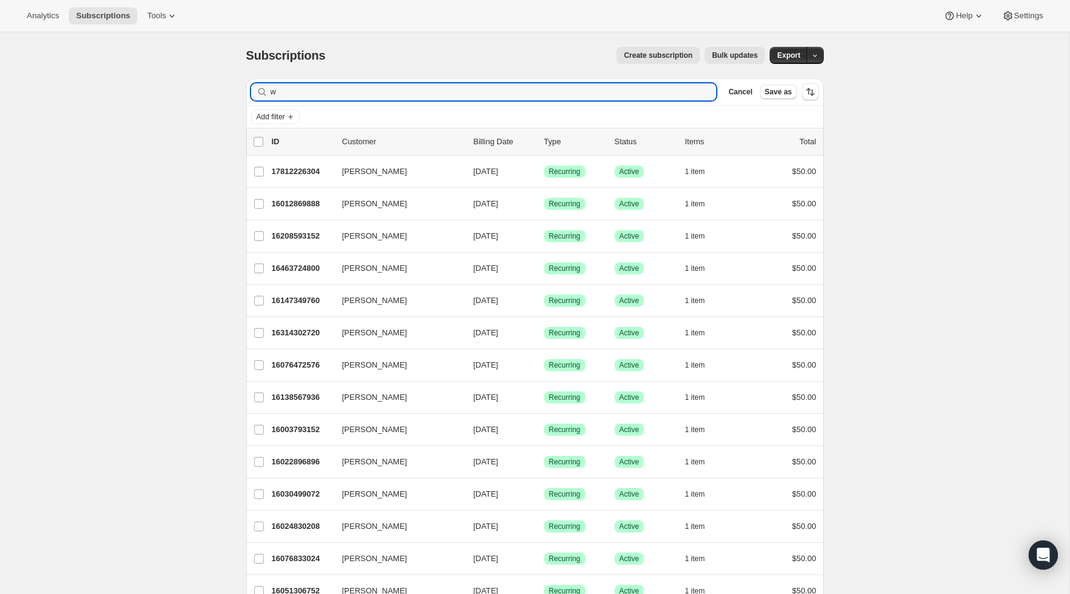 Image resolution: width=1070 pixels, height=594 pixels. What do you see at coordinates (1044, 555) in the screenshot?
I see `div: Open Intercom Messenger` at bounding box center [1044, 555].